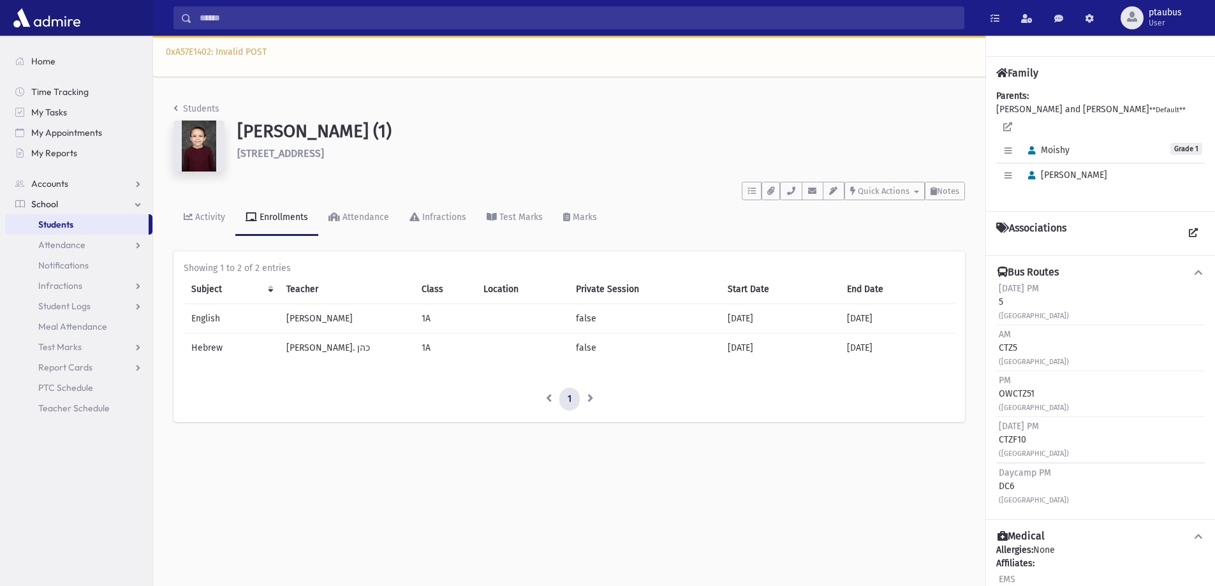 This screenshot has width=1215, height=586. Describe the element at coordinates (897, 290) in the screenshot. I see `th: End Date` at that location.